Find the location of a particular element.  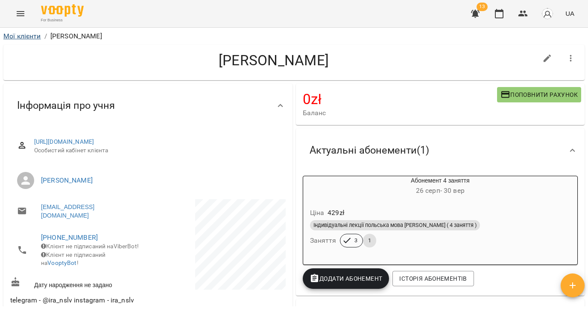

span: 3 is located at coordinates (355, 241).